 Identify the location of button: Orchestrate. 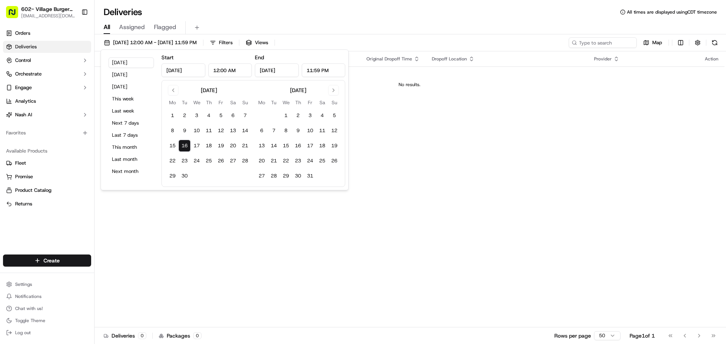
(47, 74).